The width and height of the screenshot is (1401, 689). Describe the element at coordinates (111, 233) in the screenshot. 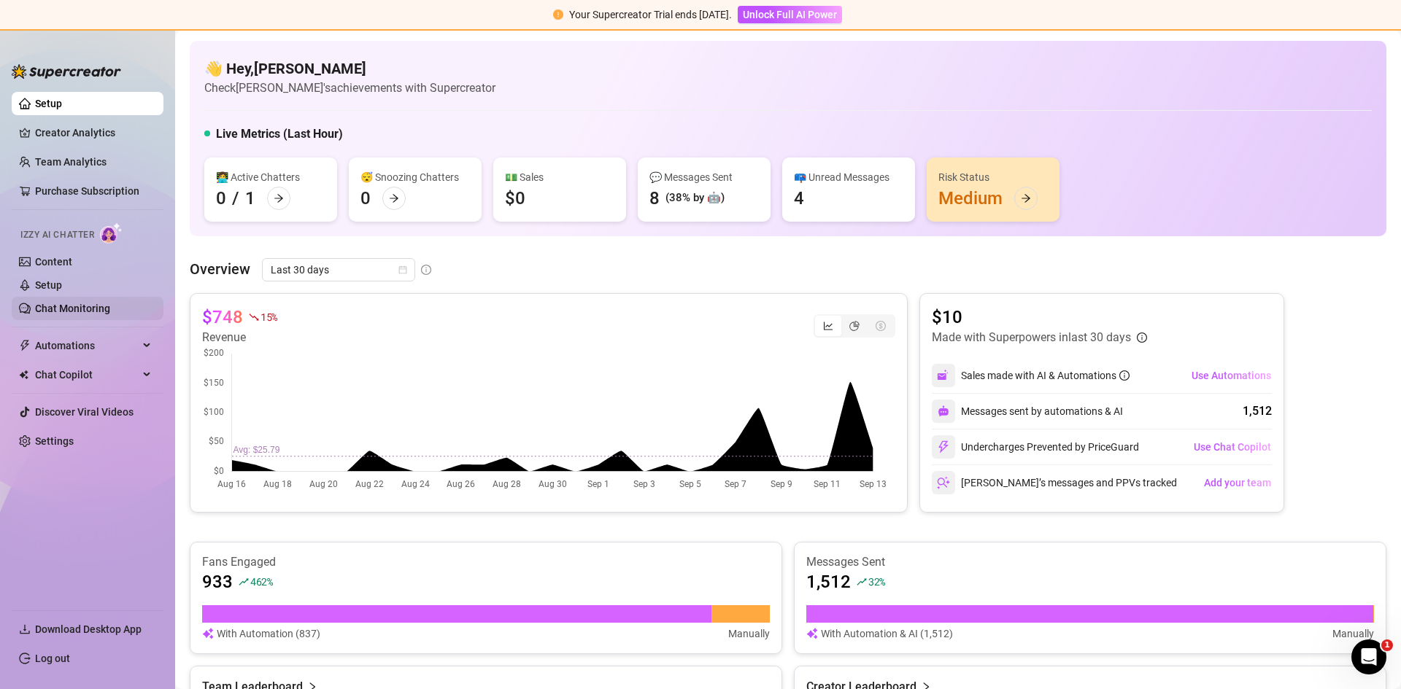

I see `img: AI Chatter` at that location.